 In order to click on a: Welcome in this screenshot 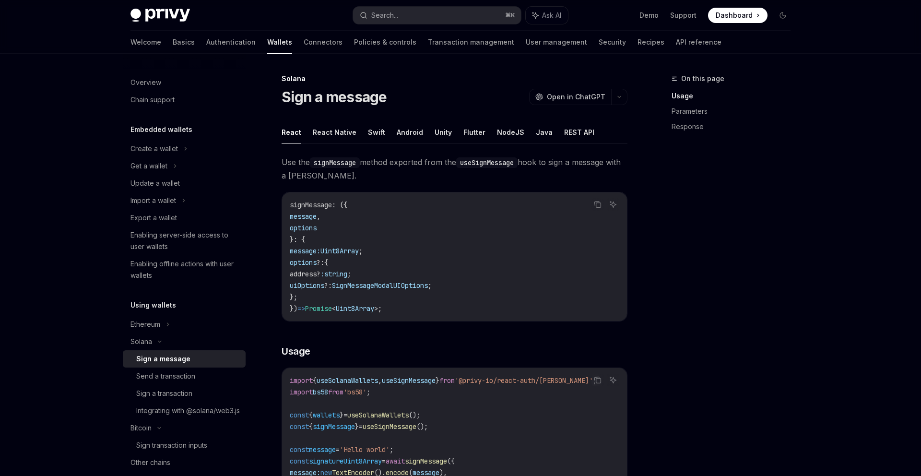, I will do `click(146, 42)`.